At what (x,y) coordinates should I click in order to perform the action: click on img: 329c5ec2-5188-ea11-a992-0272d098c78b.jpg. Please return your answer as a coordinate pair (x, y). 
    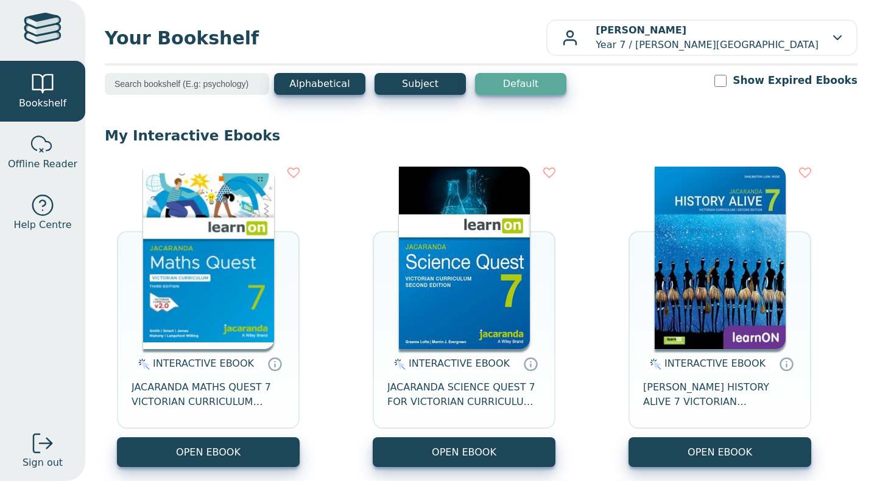
    Looking at the image, I should click on (464, 258).